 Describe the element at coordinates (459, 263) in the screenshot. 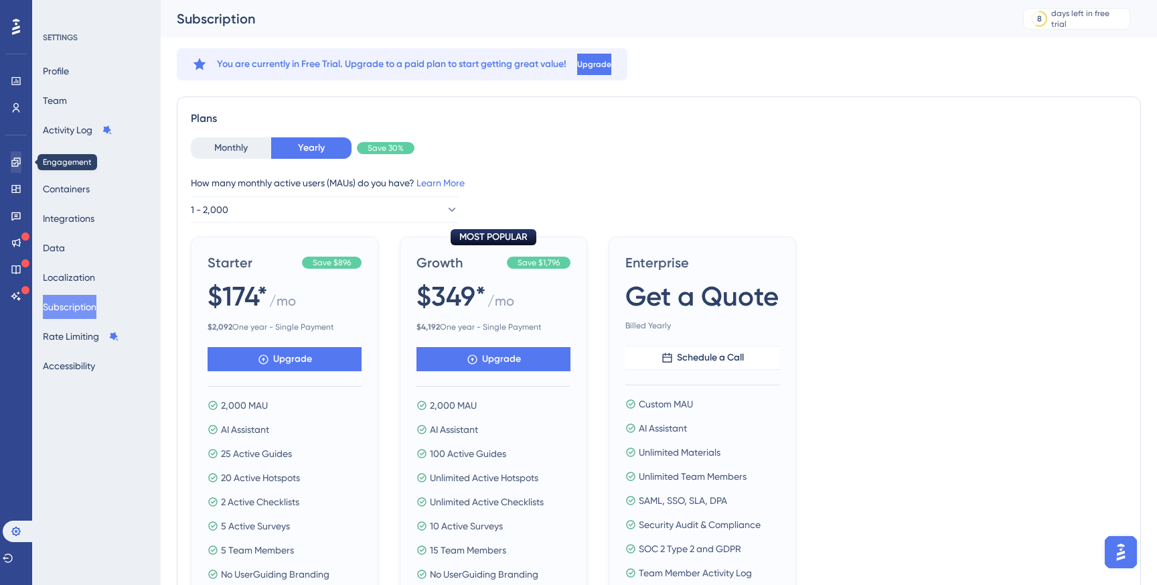

I see `span: Growth` at that location.